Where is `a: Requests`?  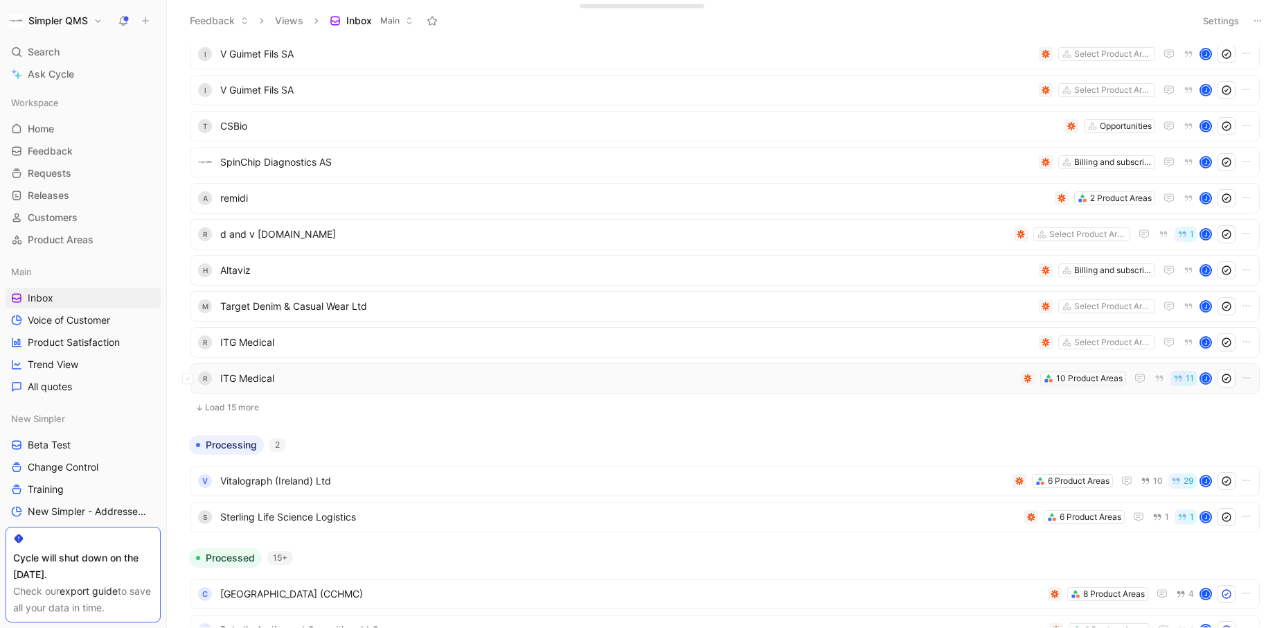
a: Requests is located at coordinates (83, 173).